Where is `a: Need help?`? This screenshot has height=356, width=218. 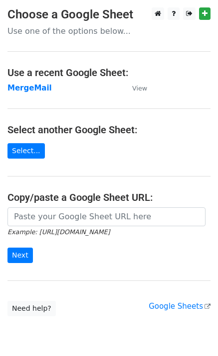 a: Need help? is located at coordinates (31, 309).